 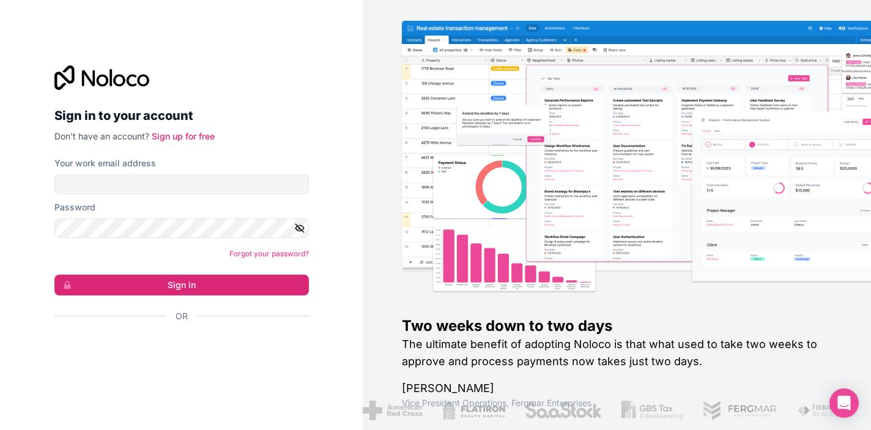 What do you see at coordinates (826, 411) in the screenshot?
I see `img: /assets/fiera-fwj2N5v4.png` at bounding box center [826, 411].